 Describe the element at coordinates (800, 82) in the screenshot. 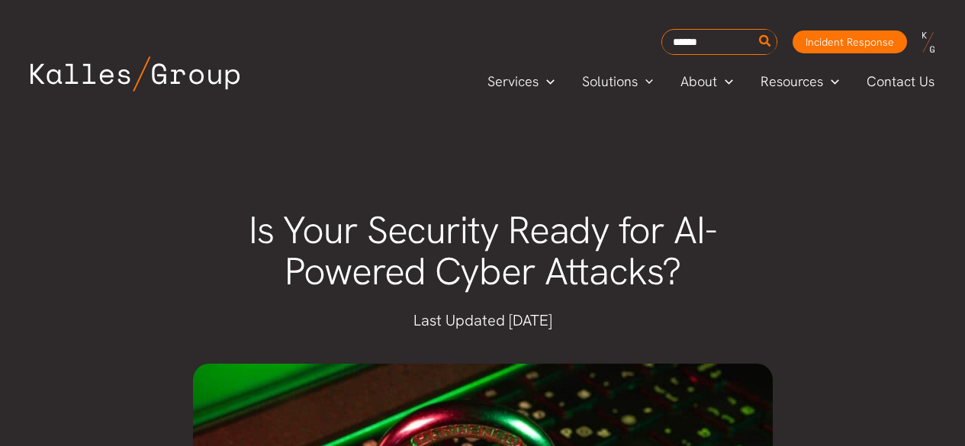

I see `a: ResourcesMenu Toggle` at that location.